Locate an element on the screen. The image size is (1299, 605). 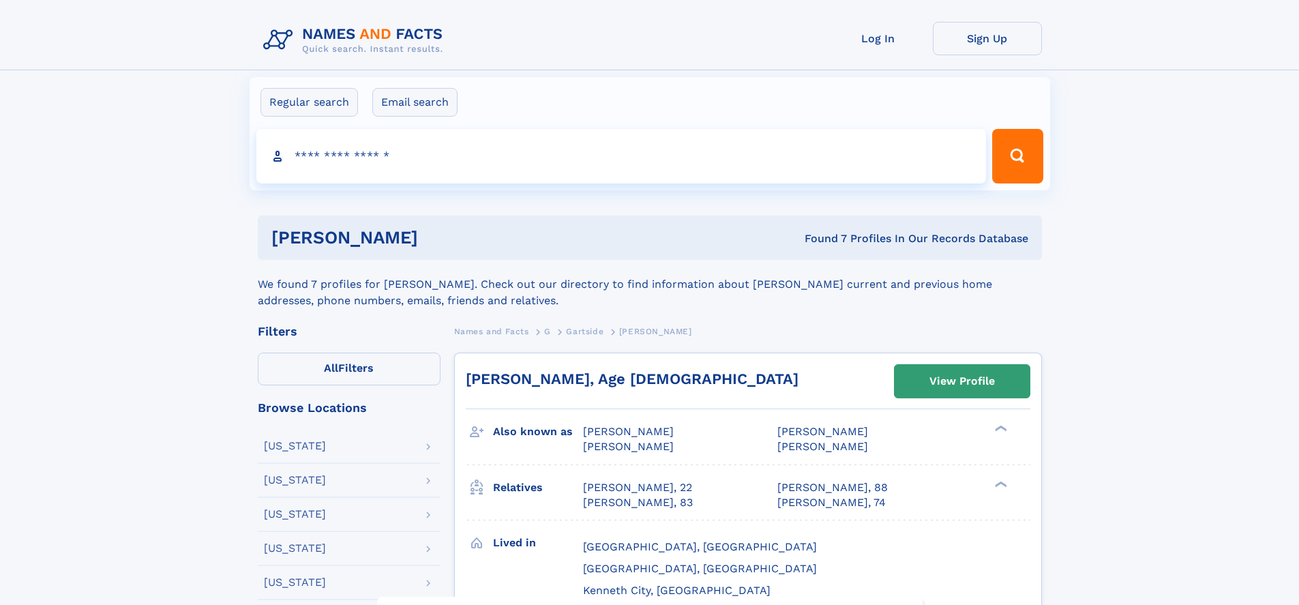
h3: Relatives is located at coordinates (538, 488).